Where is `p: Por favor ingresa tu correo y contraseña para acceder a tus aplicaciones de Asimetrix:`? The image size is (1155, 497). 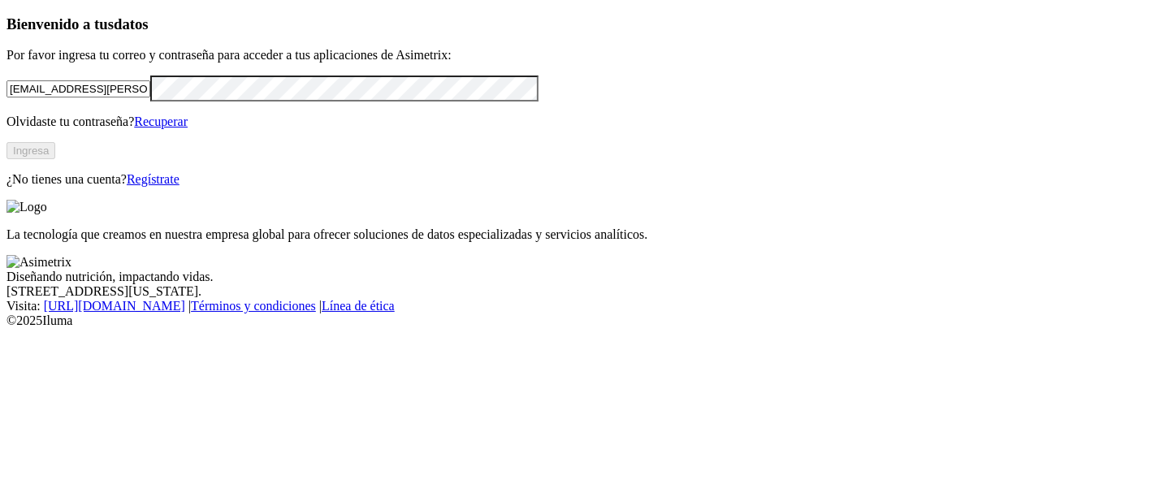
p: Por favor ingresa tu correo y contraseña para acceder a tus aplicaciones de Asimetrix: is located at coordinates (577, 55).